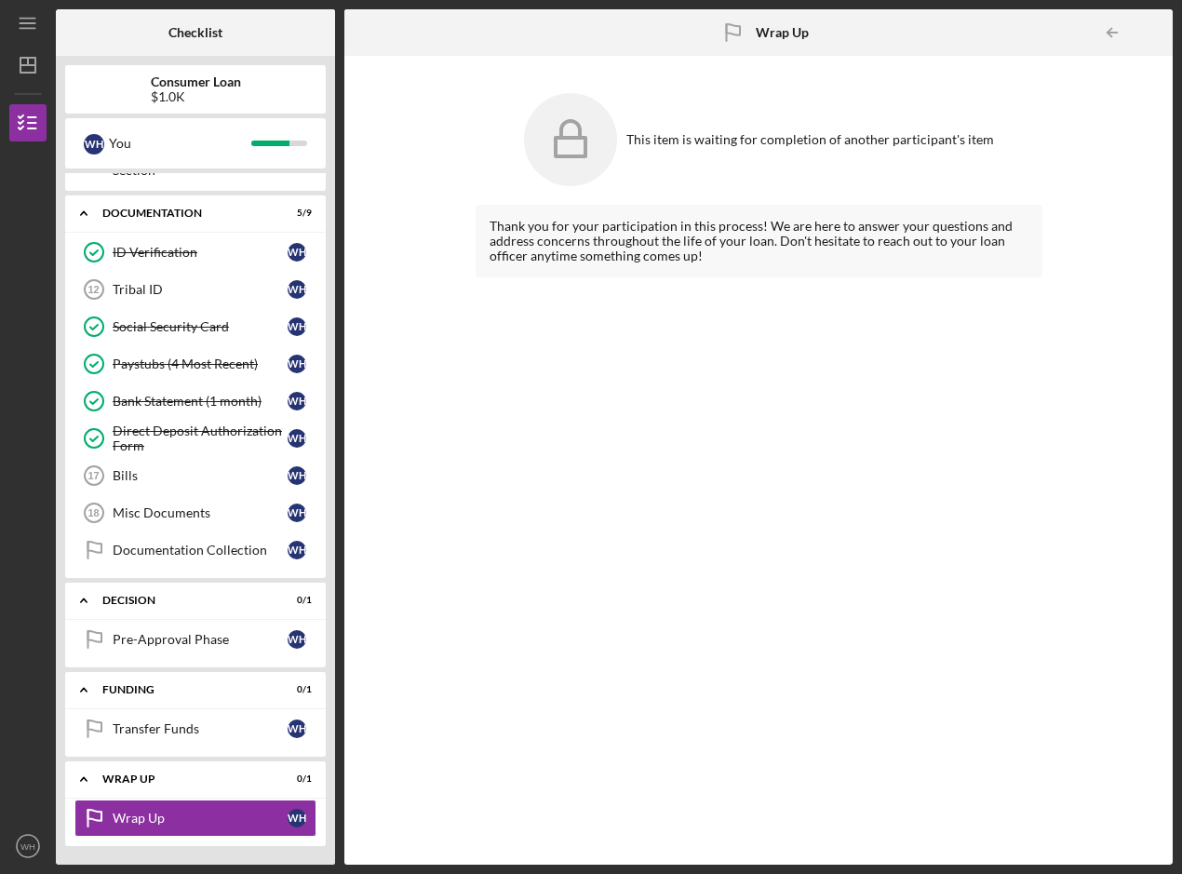  What do you see at coordinates (758, 241) in the screenshot?
I see `div: Thank you for your participation in this process! We are here to answer your questions and addres...` at bounding box center [758, 241].